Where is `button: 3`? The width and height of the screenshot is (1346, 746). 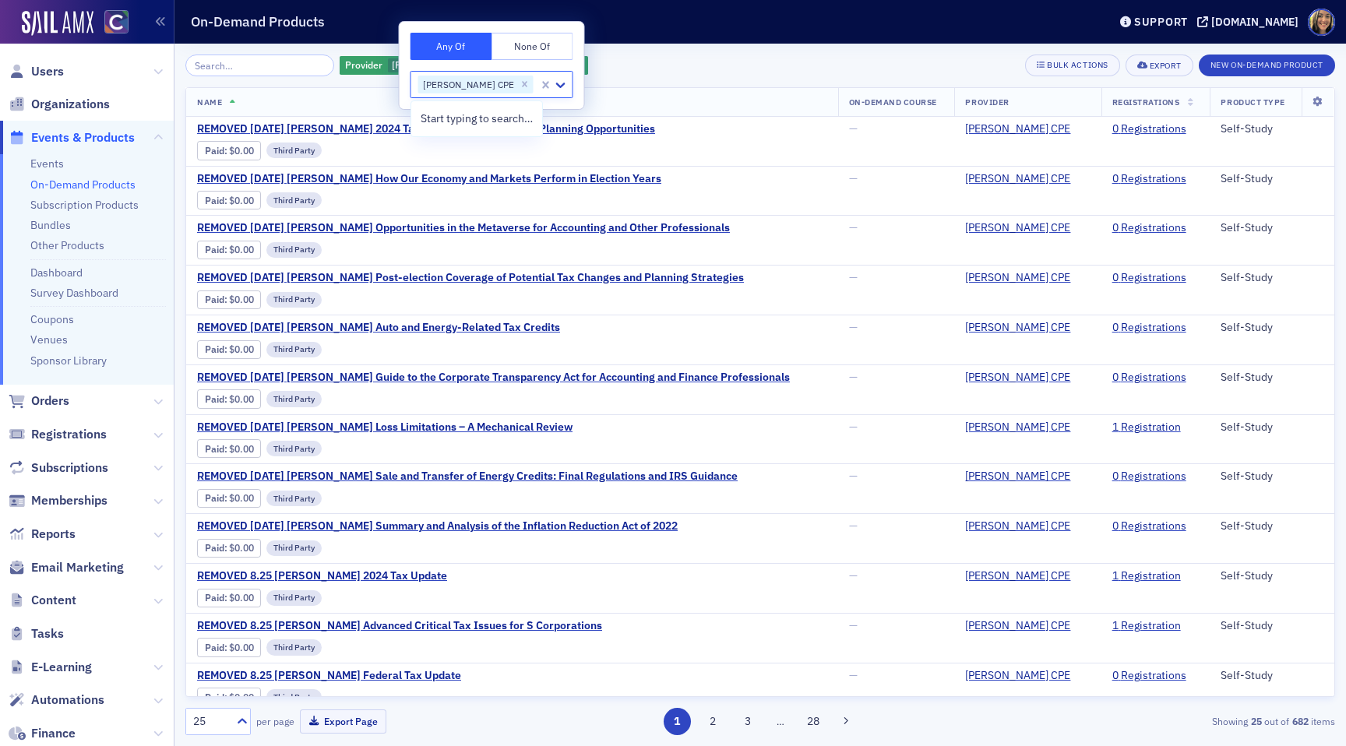
button: 3 is located at coordinates (748, 721).